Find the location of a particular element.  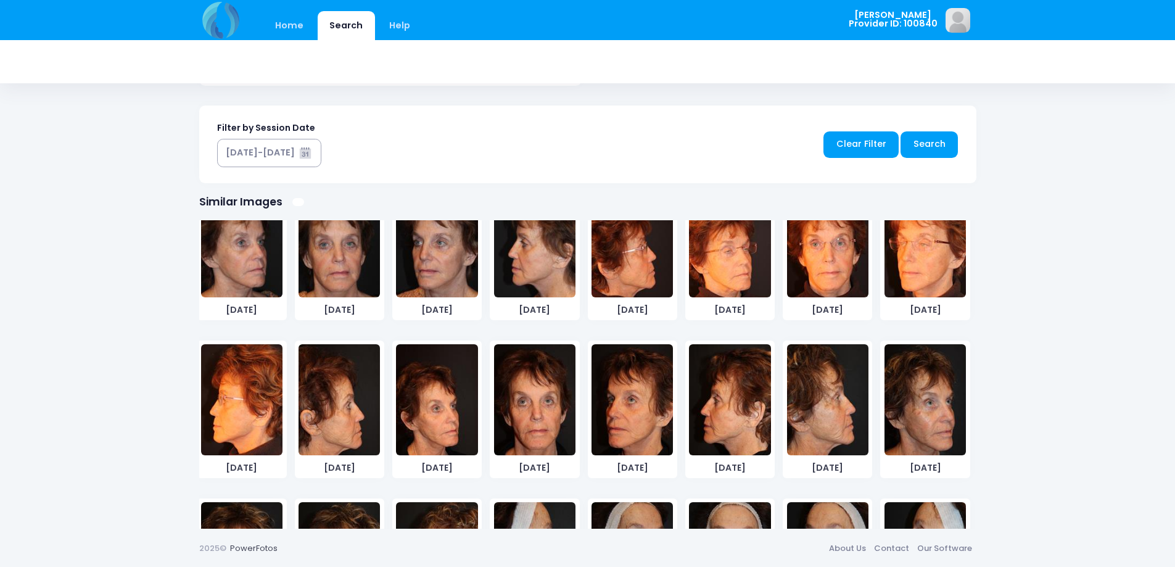

a: Contact is located at coordinates (892, 548).